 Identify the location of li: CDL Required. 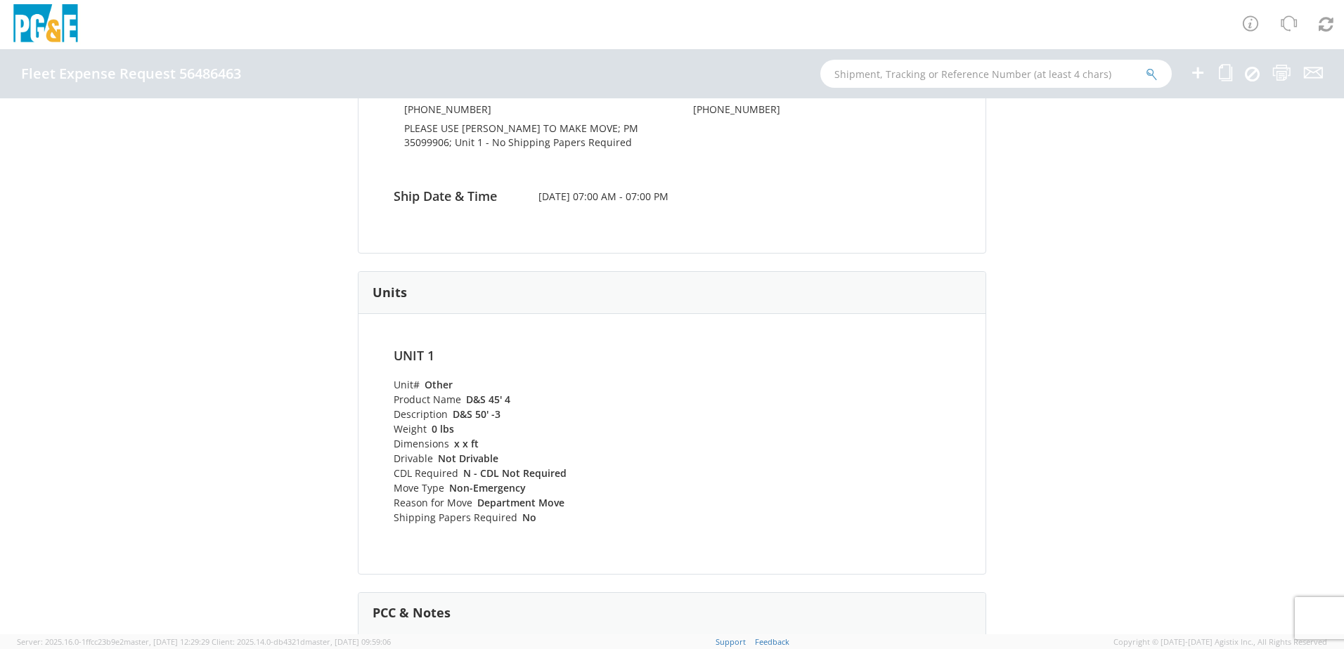
(529, 473).